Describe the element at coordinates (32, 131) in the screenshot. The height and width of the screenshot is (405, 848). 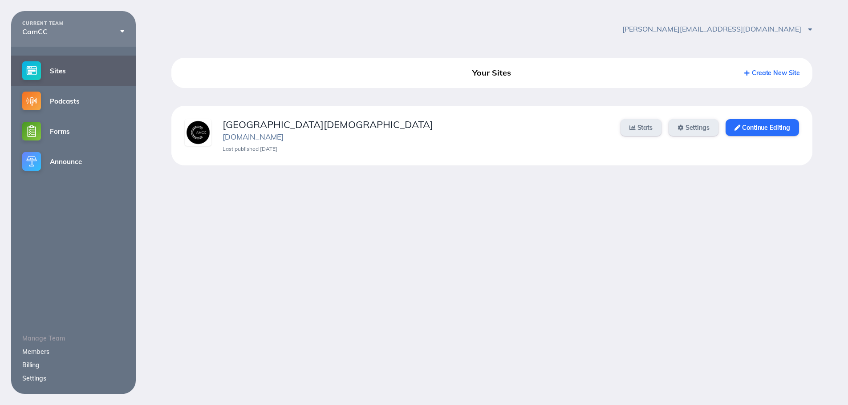
I see `img: forms-small@2x.png` at that location.